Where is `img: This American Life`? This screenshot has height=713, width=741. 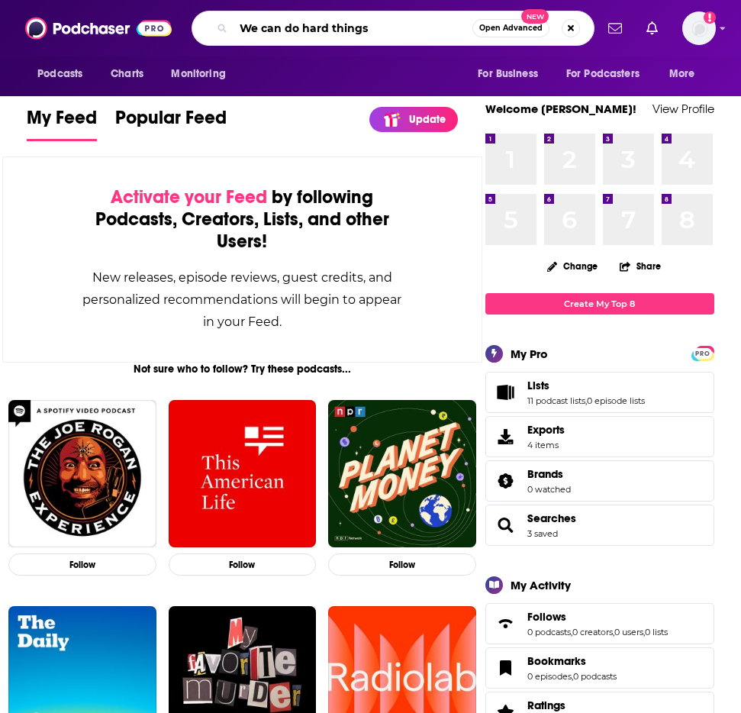 img: This American Life is located at coordinates (243, 474).